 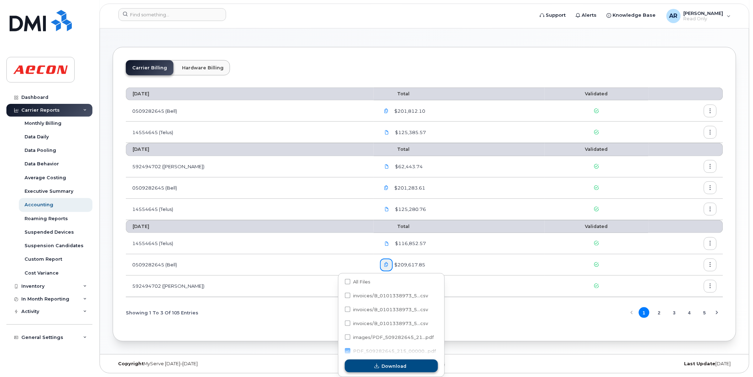 I want to click on span: All Files, so click(x=362, y=282).